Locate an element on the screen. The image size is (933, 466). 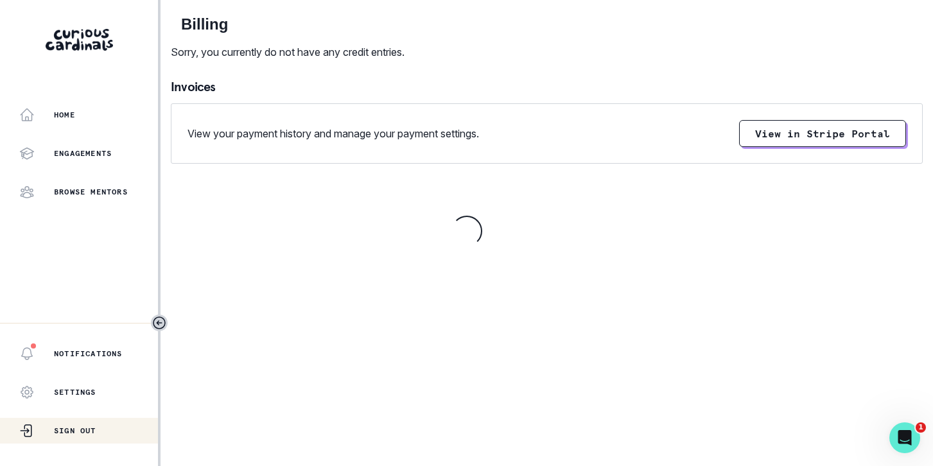
button: Toggle sidebar is located at coordinates (159, 323).